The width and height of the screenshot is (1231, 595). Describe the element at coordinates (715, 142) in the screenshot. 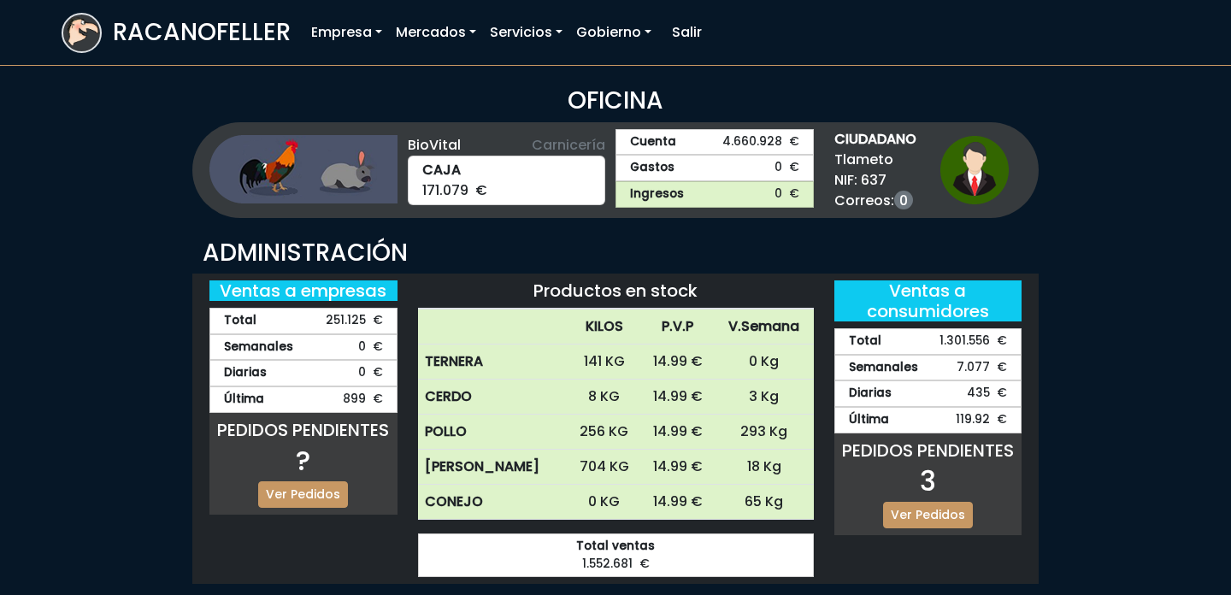

I see `a: Cuenta4.660.928 €` at that location.